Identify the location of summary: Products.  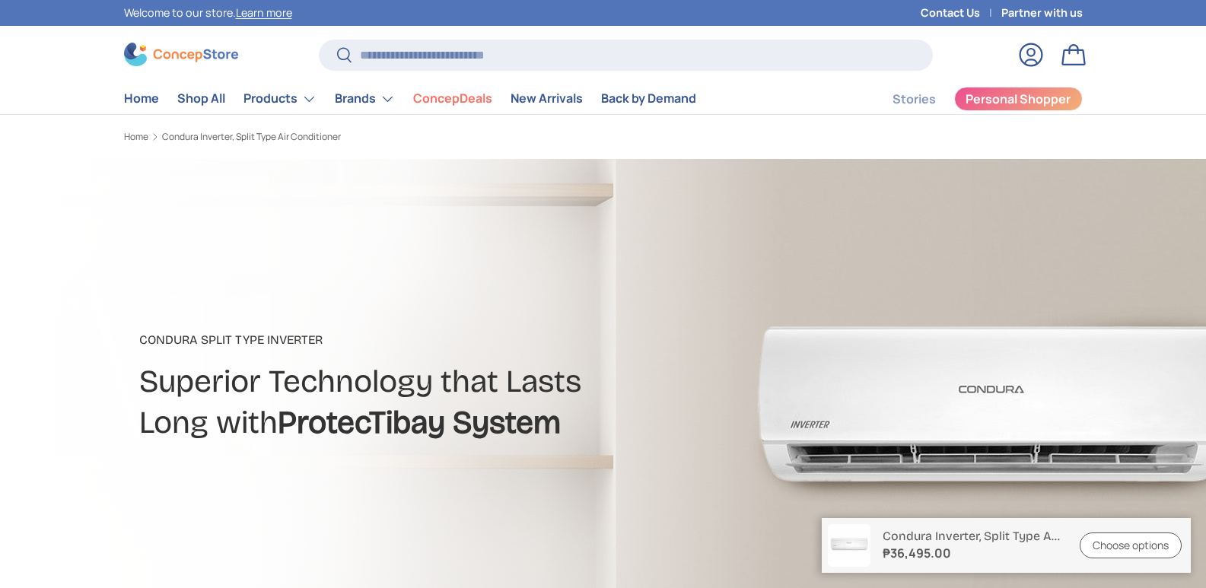
(280, 99).